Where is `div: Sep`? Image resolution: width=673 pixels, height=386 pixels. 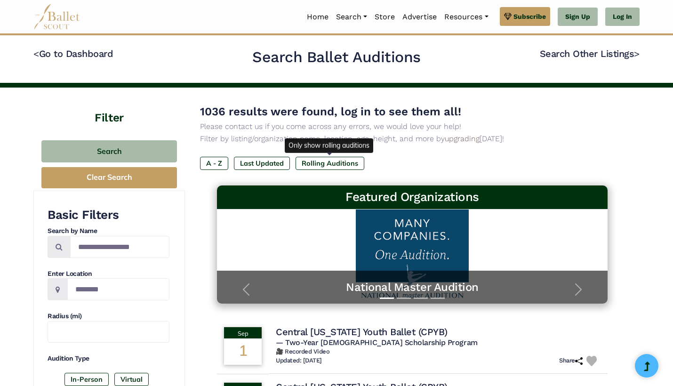
div: Sep is located at coordinates (243, 333).